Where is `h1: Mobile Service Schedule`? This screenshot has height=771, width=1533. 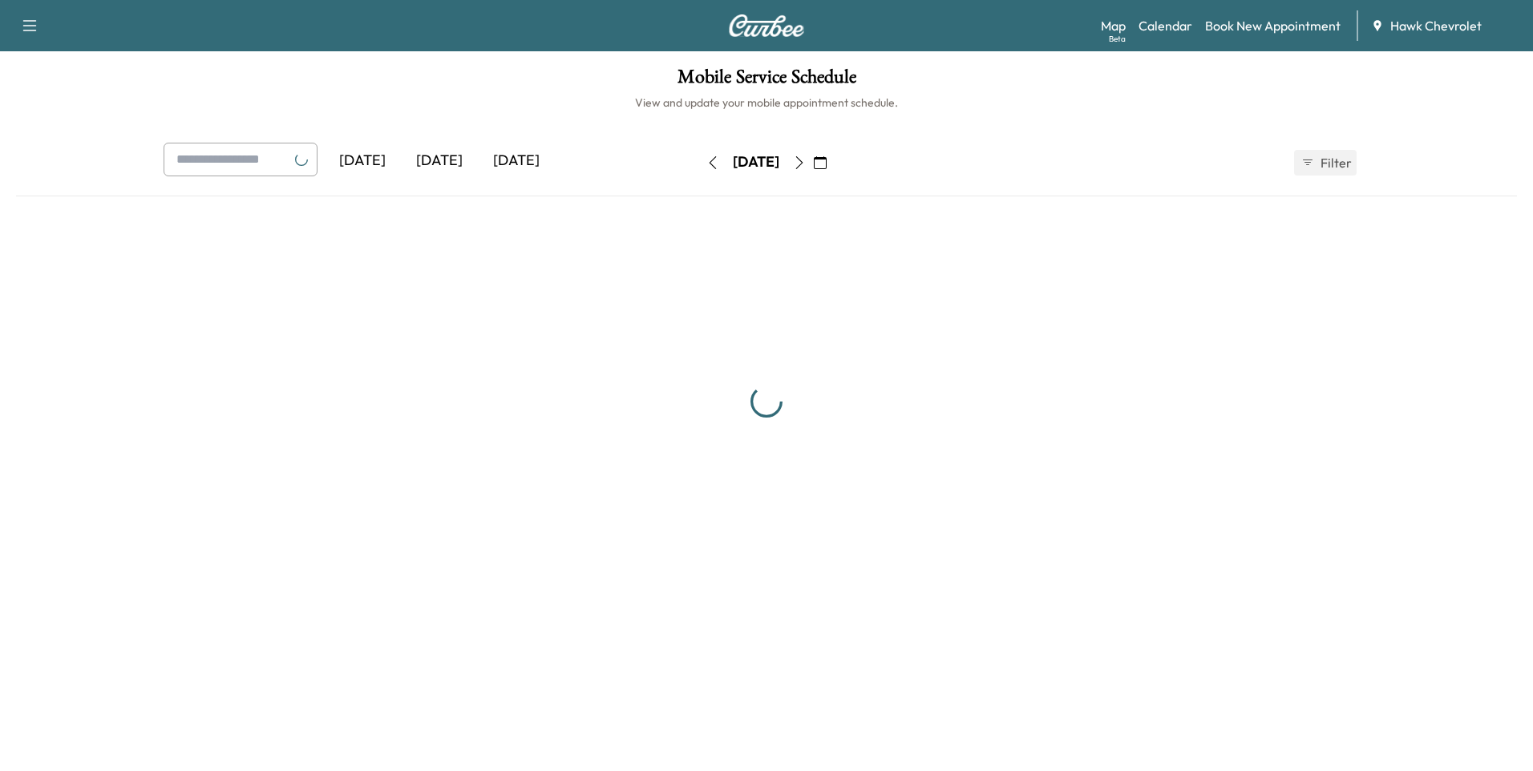
h1: Mobile Service Schedule is located at coordinates (767, 81).